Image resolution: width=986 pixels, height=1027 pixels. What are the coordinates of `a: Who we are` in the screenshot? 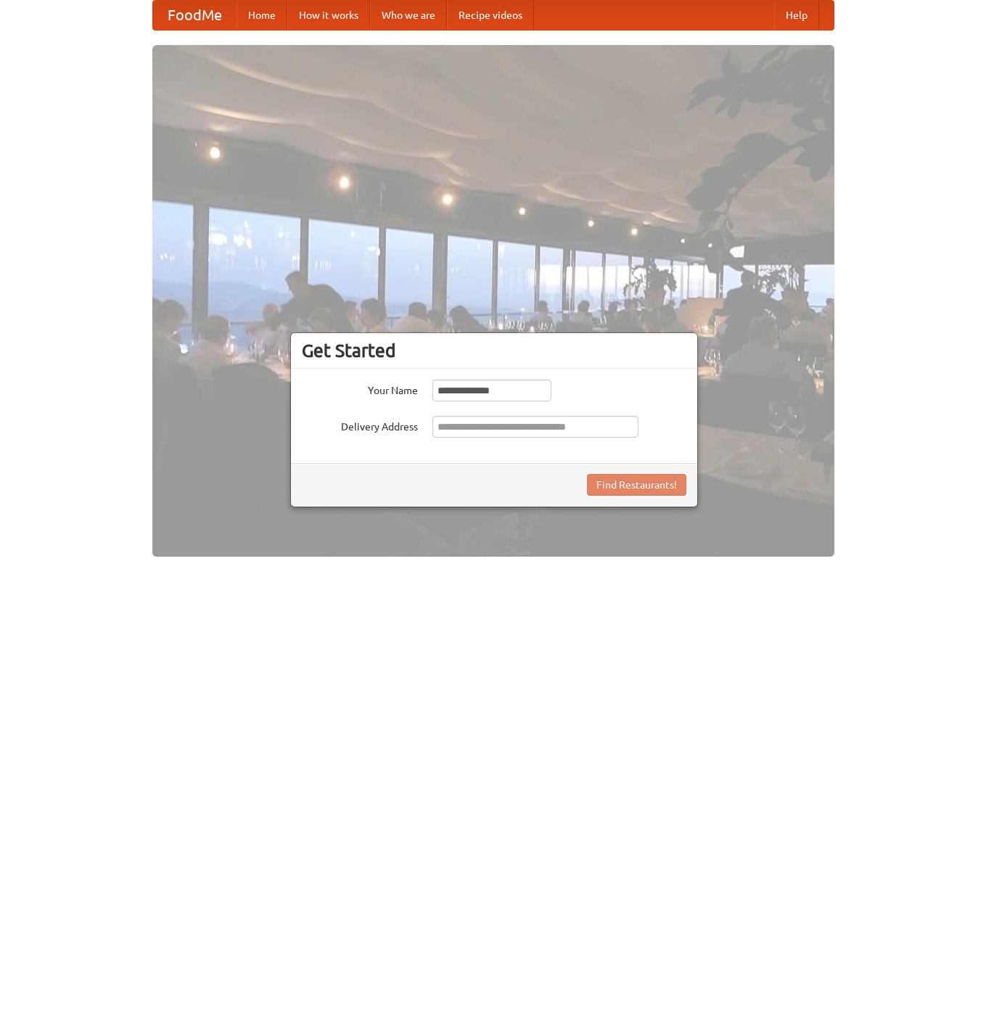 It's located at (408, 15).